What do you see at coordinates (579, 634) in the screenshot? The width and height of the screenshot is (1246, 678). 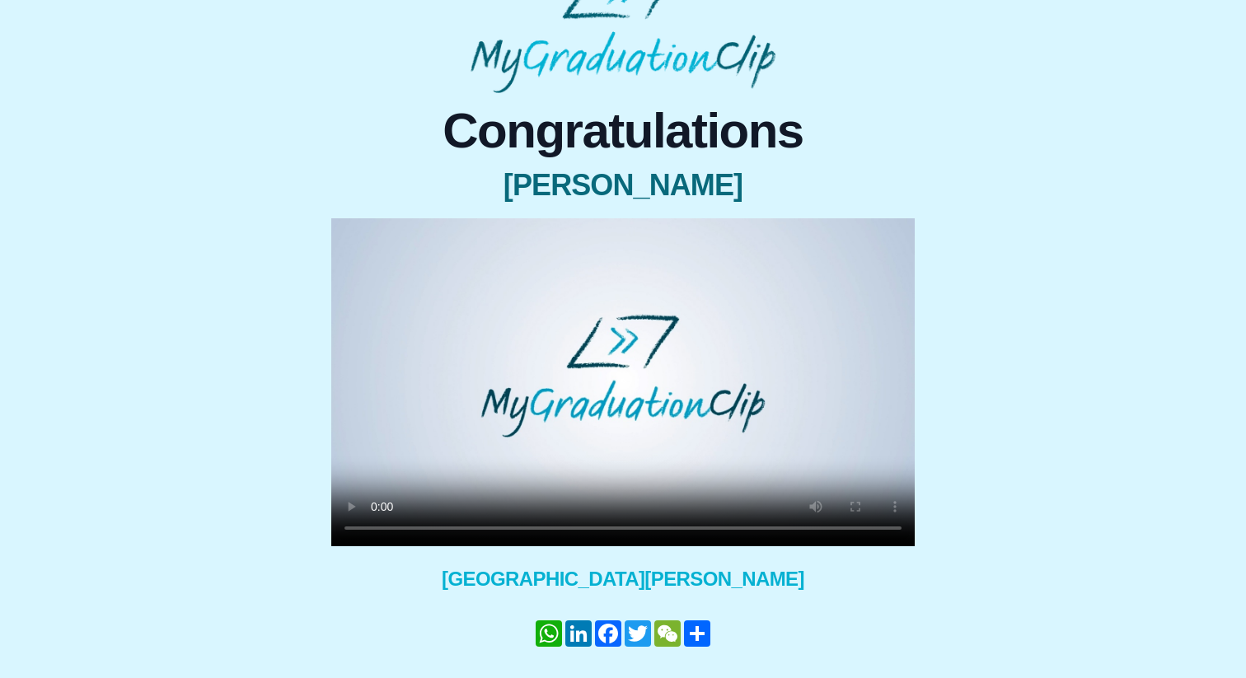 I see `a: LinkedIn` at bounding box center [579, 634].